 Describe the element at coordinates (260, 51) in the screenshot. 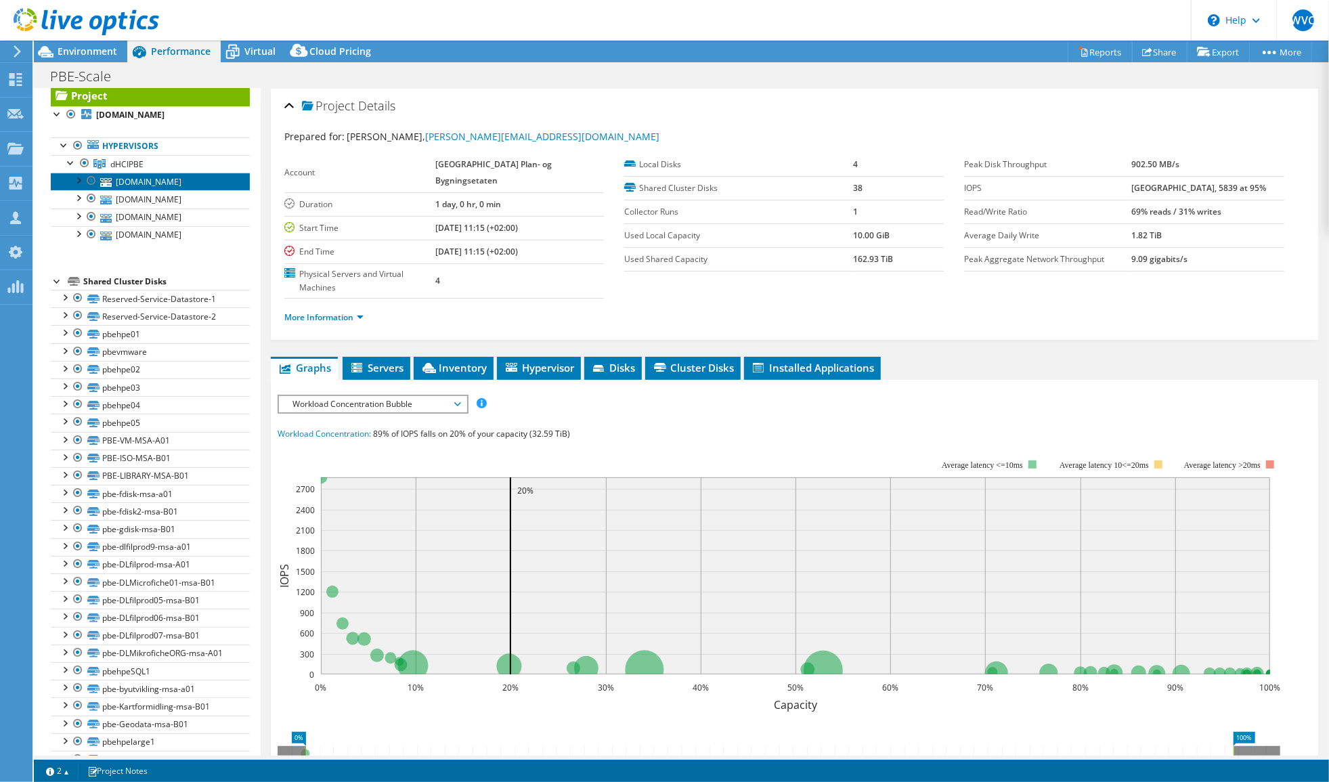

I see `span: Virtual` at that location.